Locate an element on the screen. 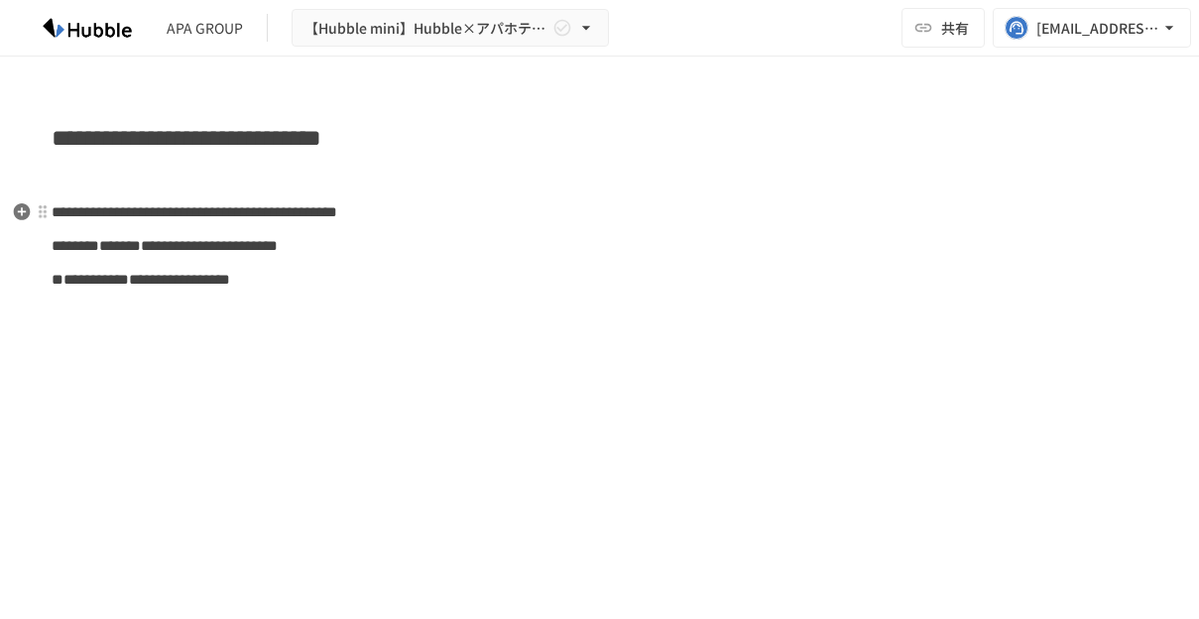 This screenshot has height=619, width=1199. button: 【Hubble mini】Hubble×アパホテル様 is located at coordinates (450, 28).